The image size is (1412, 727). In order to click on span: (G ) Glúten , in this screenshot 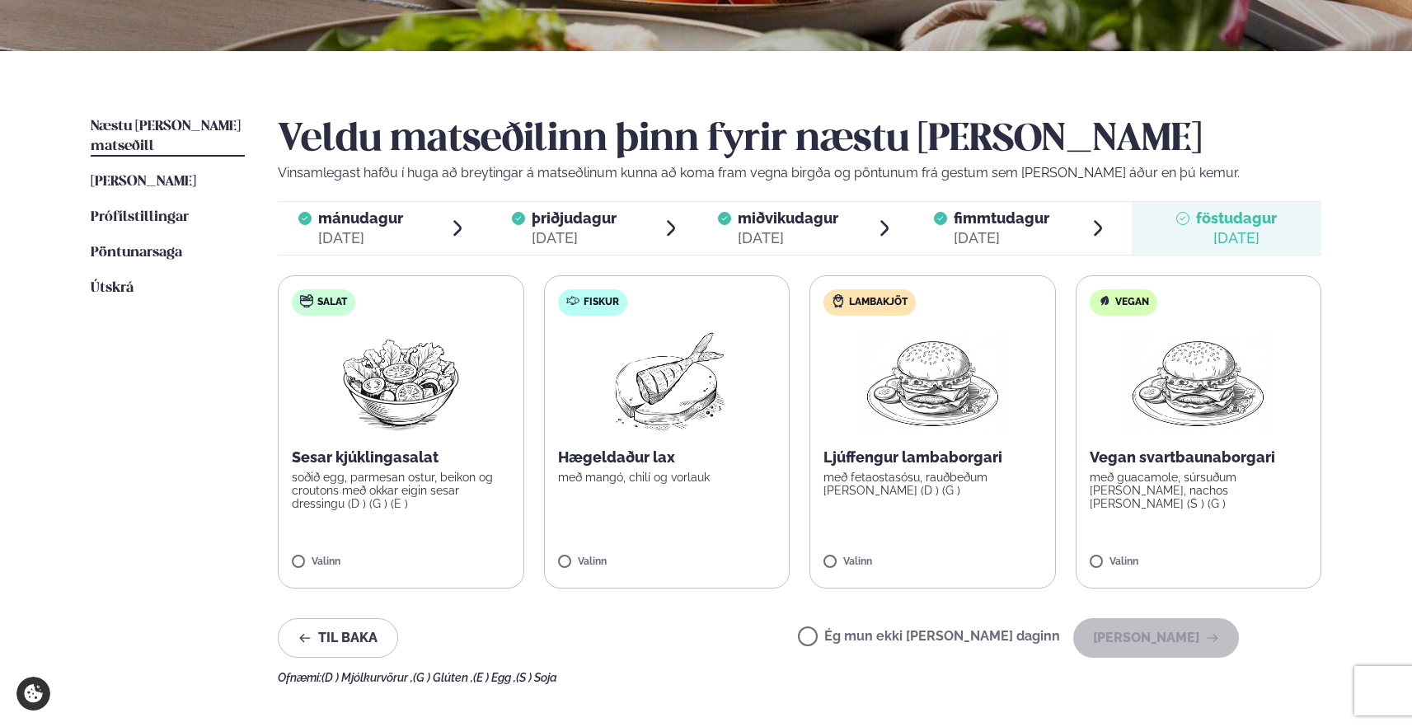, I will do `click(443, 678)`.